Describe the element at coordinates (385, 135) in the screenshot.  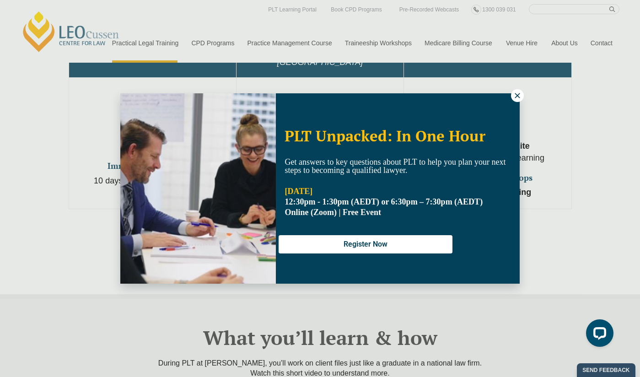
I see `span: PLT Unpacked: In One Hour` at that location.